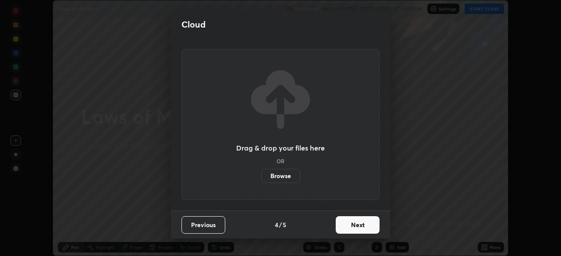  Describe the element at coordinates (193, 25) in the screenshot. I see `h2: Cloud` at that location.